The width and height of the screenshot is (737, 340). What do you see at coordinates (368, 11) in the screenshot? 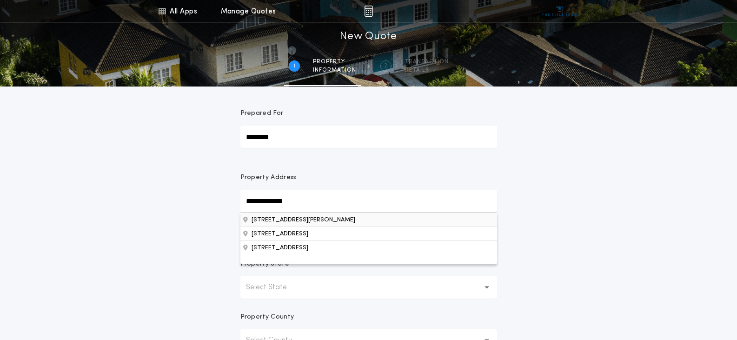
I see `img: img` at bounding box center [368, 11].